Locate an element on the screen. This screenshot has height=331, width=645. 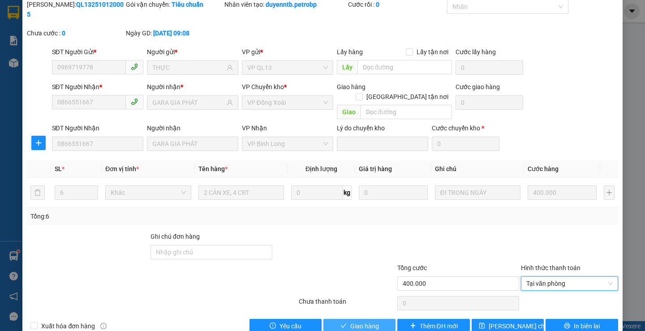
input: Cước giao hàng is located at coordinates (489, 103).